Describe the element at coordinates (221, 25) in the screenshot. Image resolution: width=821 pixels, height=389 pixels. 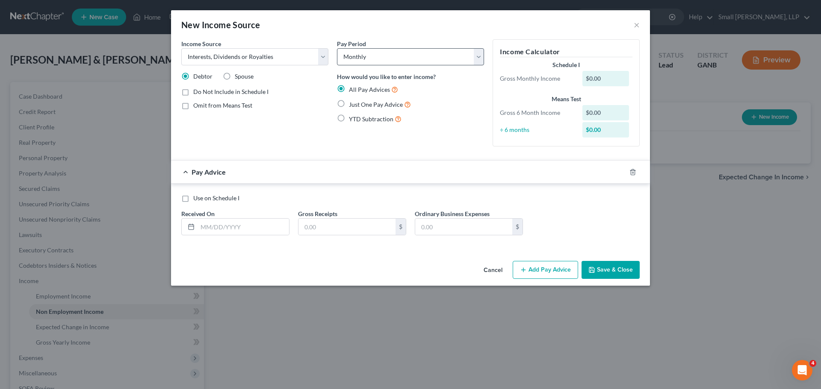
I see `div: New Income Source` at that location.